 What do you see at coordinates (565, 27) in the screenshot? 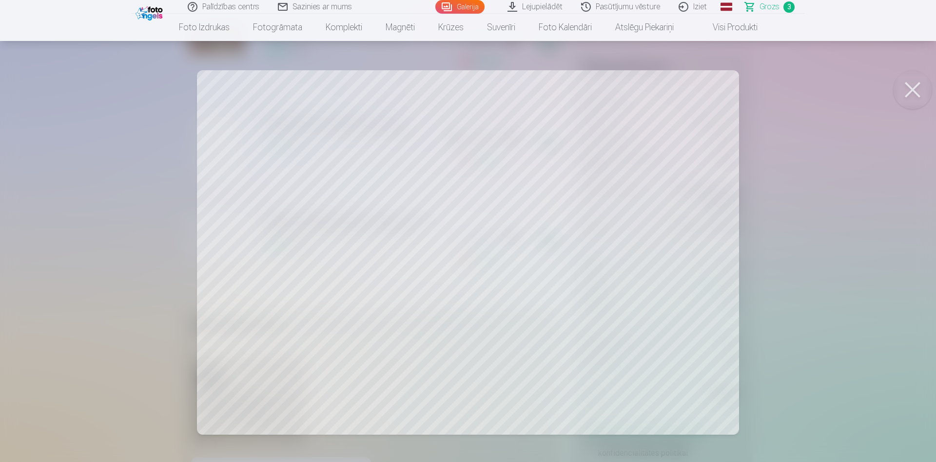
I see `a: Foto kalendāri` at bounding box center [565, 27].